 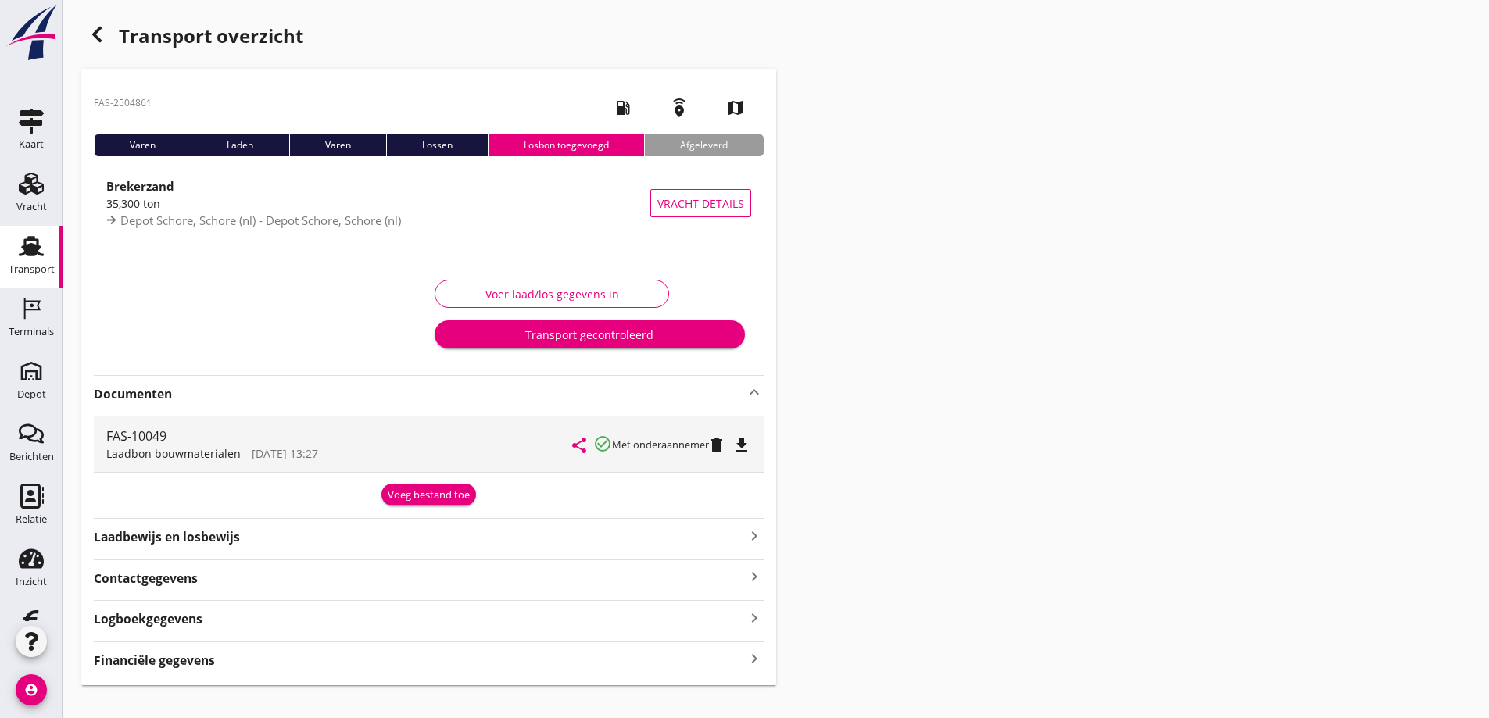 I want to click on strong: Contactgegevens, so click(x=145, y=578).